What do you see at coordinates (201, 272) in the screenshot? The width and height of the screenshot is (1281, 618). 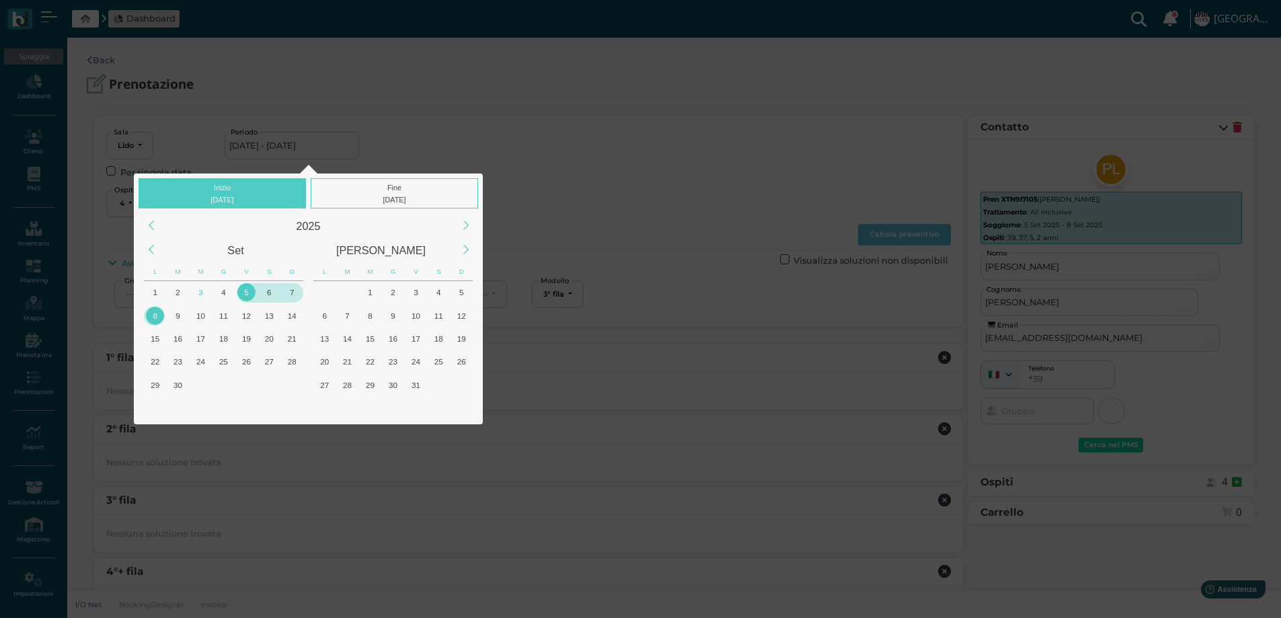 I see `div: Mercoledì` at bounding box center [201, 272].